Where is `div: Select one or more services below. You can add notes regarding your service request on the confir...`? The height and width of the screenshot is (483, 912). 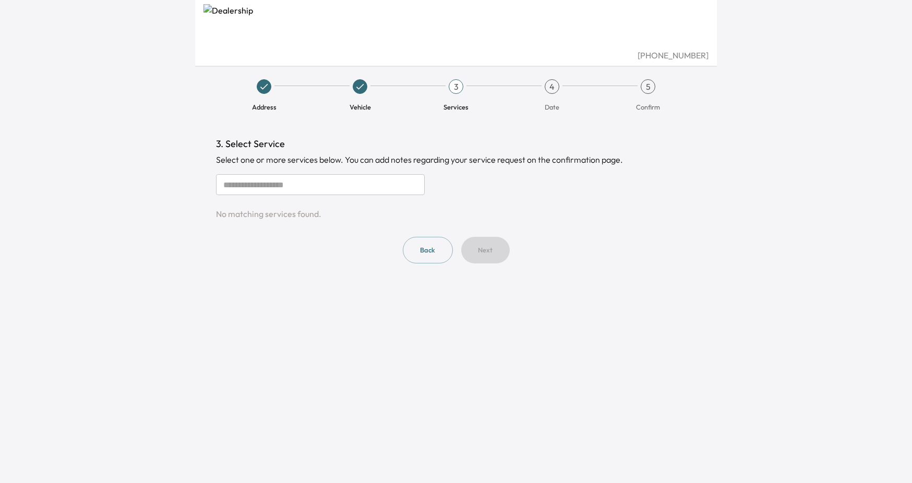 div: Select one or more services below. You can add notes regarding your service request on the confir... is located at coordinates (456, 160).